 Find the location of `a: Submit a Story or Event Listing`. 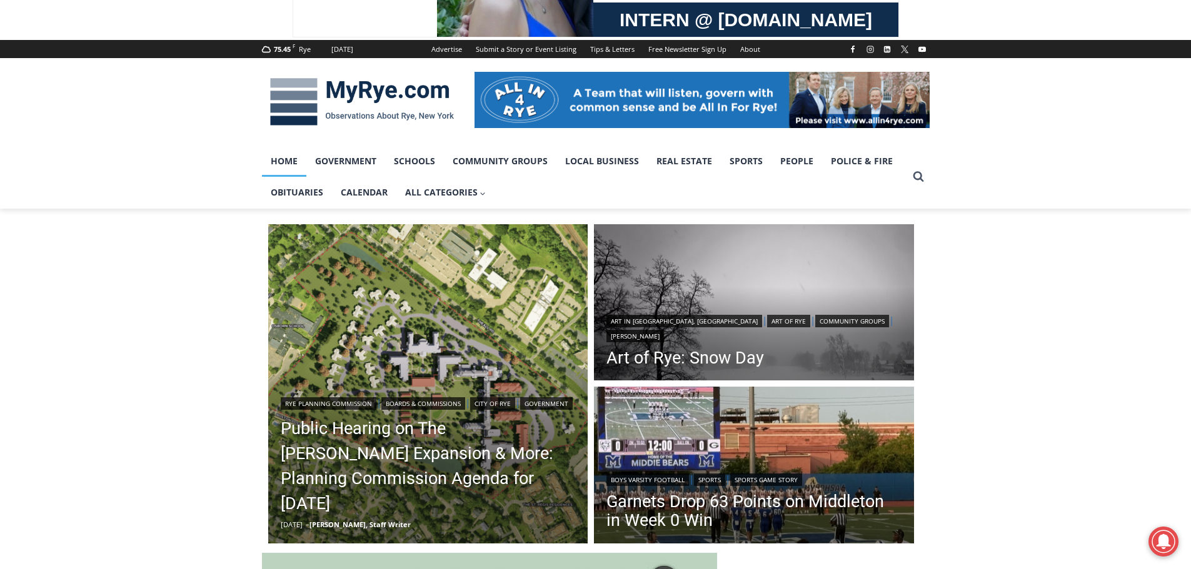

a: Submit a Story or Event Listing is located at coordinates (526, 49).